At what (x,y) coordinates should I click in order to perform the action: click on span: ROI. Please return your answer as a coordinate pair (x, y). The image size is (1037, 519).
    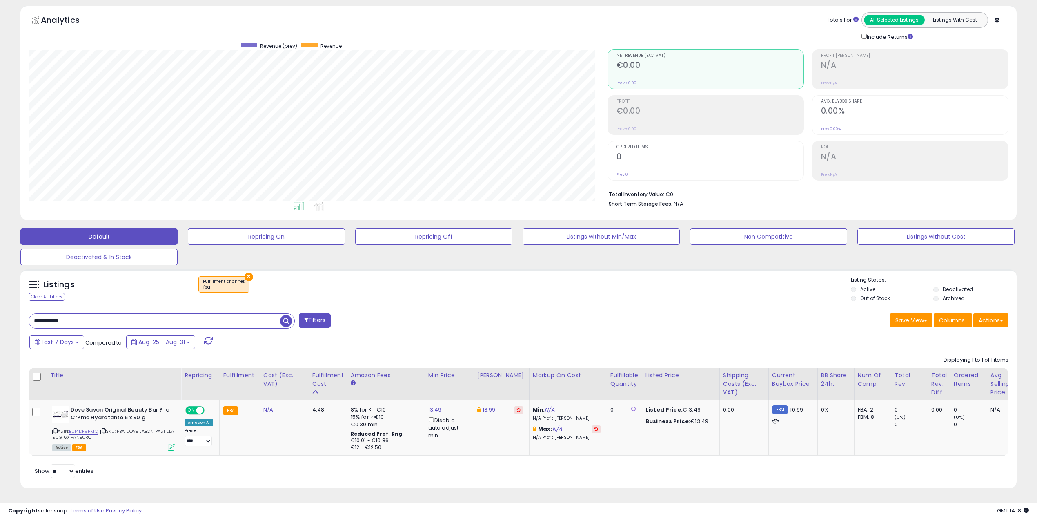
    Looking at the image, I should click on (915, 147).